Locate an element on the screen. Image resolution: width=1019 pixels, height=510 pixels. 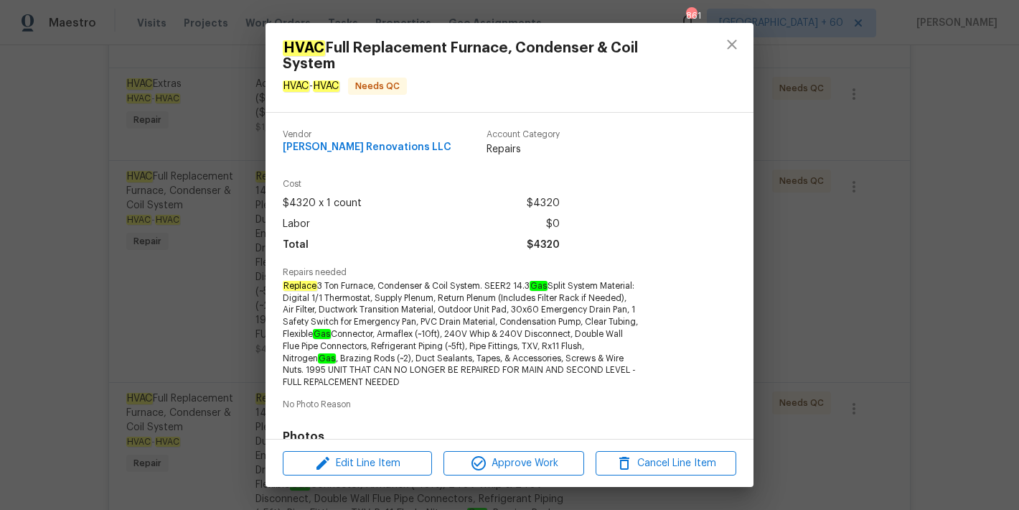
span: Approve Work is located at coordinates (514, 463).